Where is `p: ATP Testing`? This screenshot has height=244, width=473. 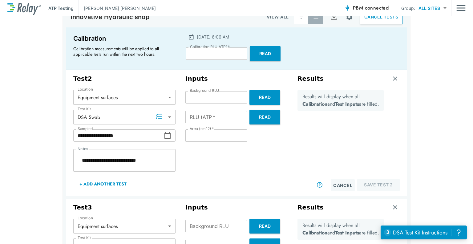 p: ATP Testing is located at coordinates (61, 8).